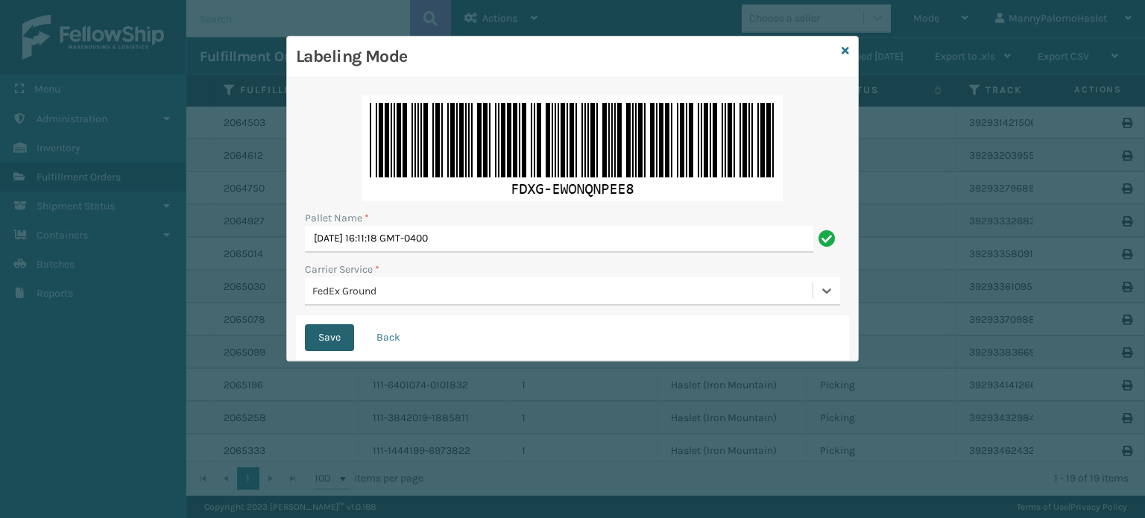 This screenshot has height=518, width=1145. I want to click on div: FedEx Ground, so click(563, 291).